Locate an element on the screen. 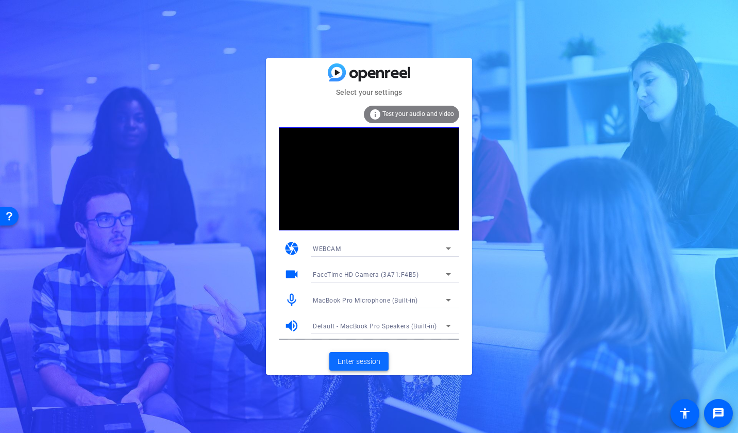  img: blue-gradient.svg is located at coordinates (369, 72).